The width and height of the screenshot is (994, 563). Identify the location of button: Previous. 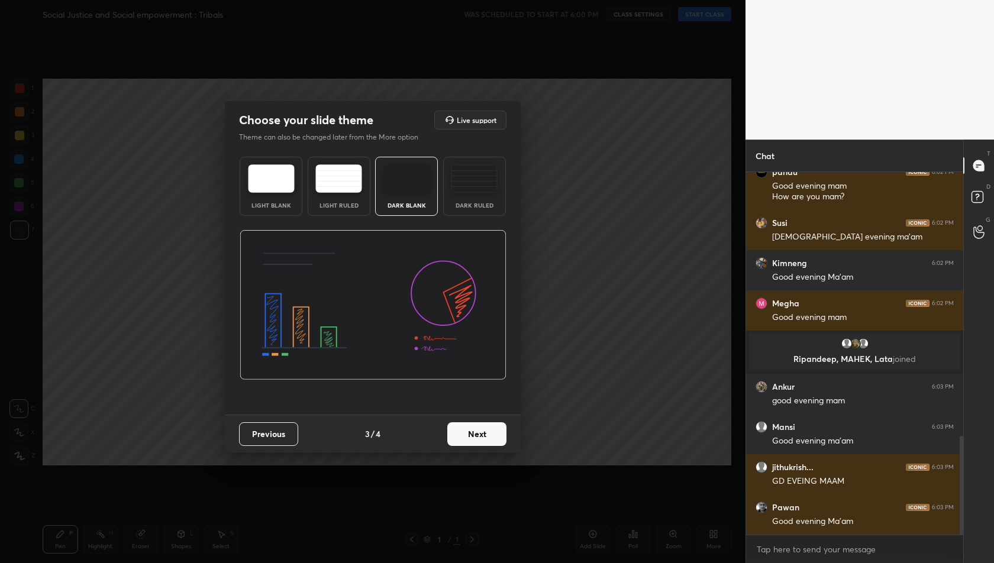
(269, 434).